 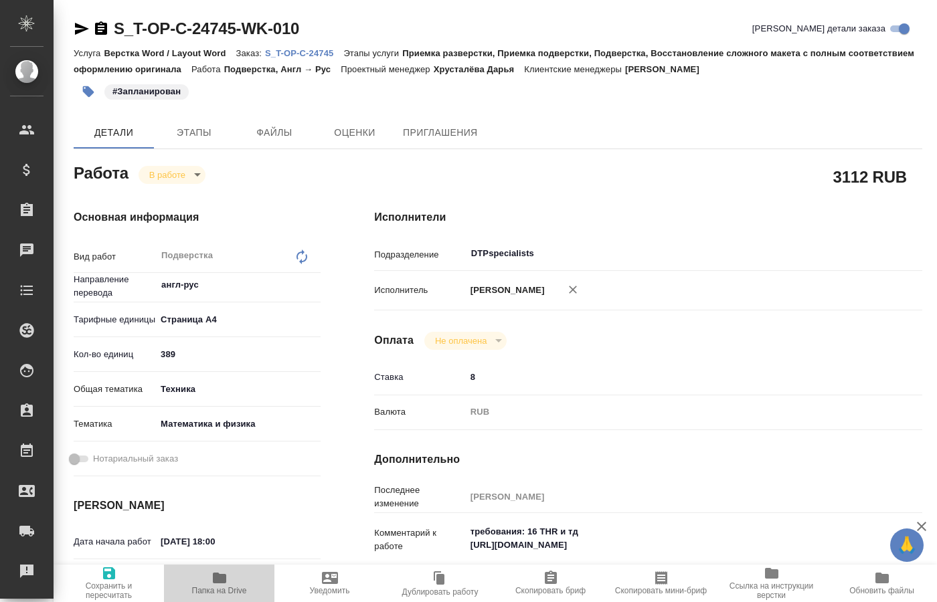 I want to click on button: Удалить исполнителя, so click(x=573, y=290).